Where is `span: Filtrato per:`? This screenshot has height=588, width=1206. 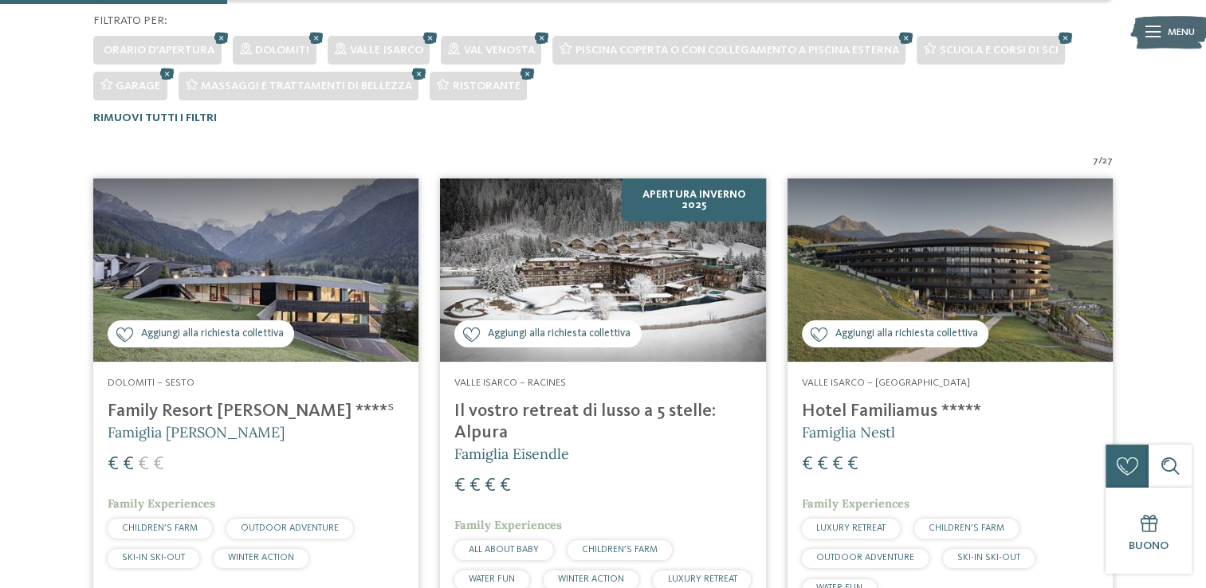
span: Filtrato per: is located at coordinates (130, 21).